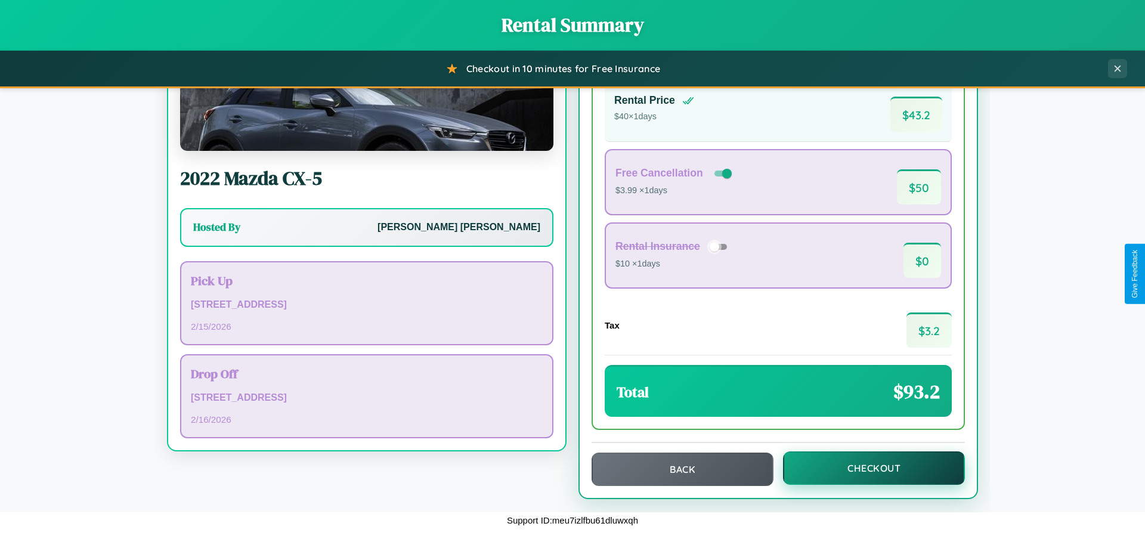  I want to click on p: 2 / 16 / 2026, so click(367, 419).